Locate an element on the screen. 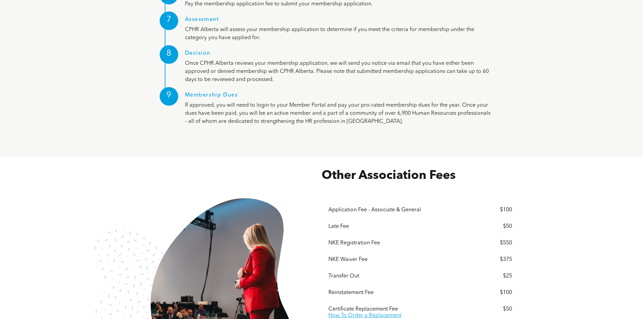  h1: Membership Dues is located at coordinates (337, 96).